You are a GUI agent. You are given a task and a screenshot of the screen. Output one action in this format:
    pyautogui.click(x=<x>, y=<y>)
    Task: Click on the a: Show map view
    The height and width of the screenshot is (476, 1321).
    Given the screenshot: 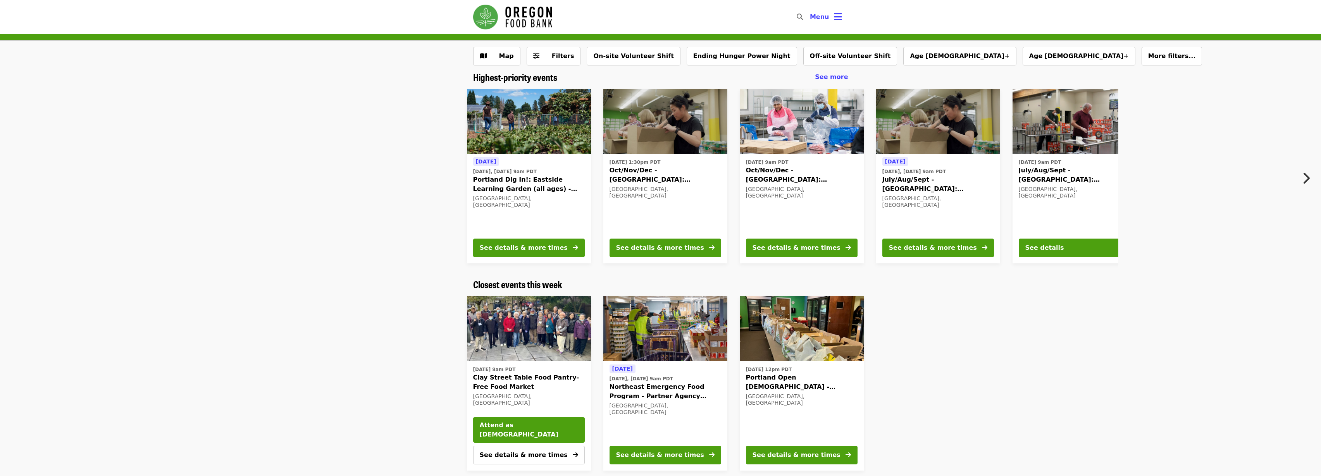 What is the action you would take?
    pyautogui.click(x=497, y=56)
    